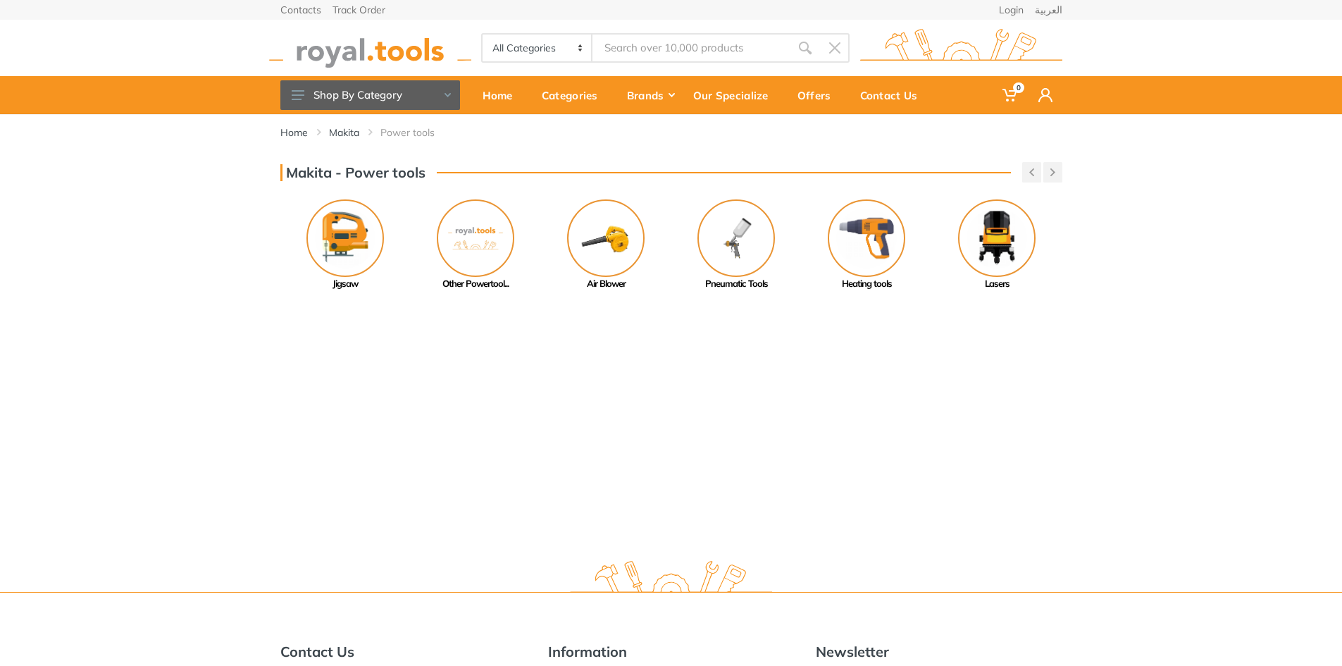 The height and width of the screenshot is (666, 1342). What do you see at coordinates (574, 95) in the screenshot?
I see `a: Categories` at bounding box center [574, 95].